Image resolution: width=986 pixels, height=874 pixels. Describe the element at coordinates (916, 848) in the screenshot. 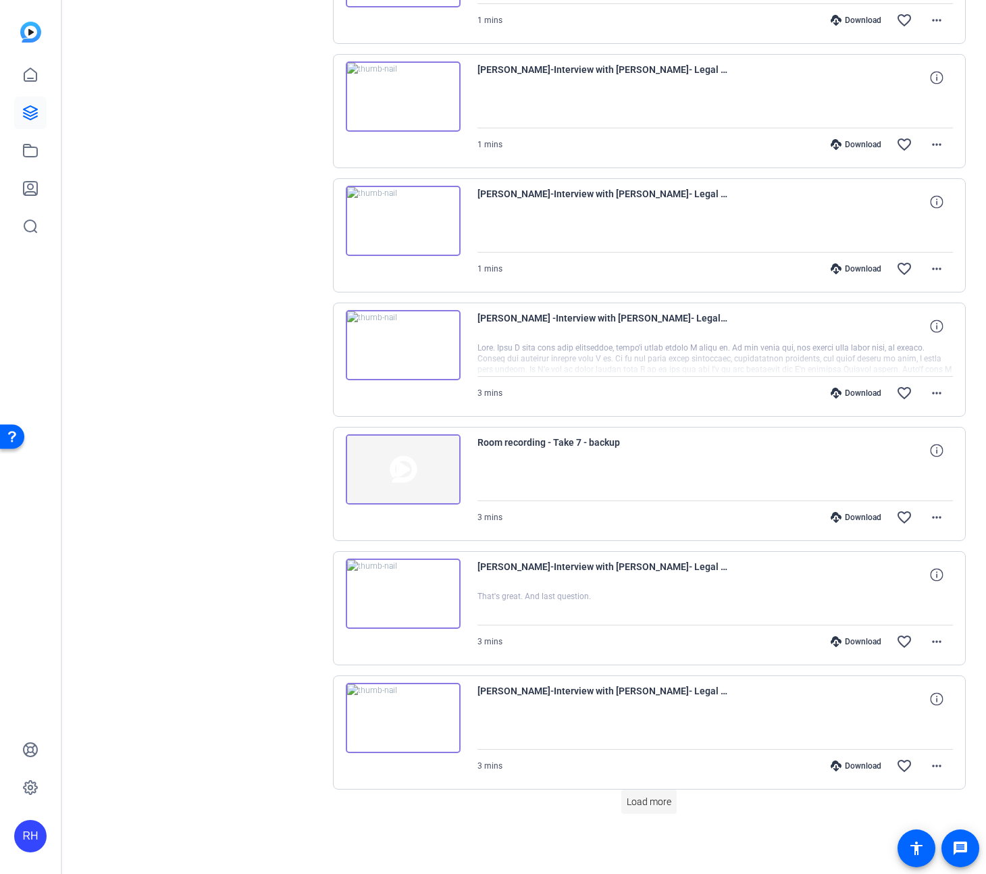

I see `mat-icon: accessibility` at that location.